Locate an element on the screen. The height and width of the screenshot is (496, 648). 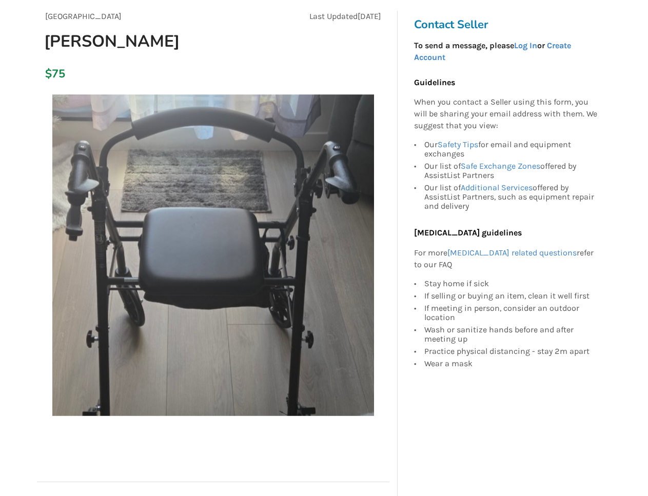
a: Log In is located at coordinates (526, 45).